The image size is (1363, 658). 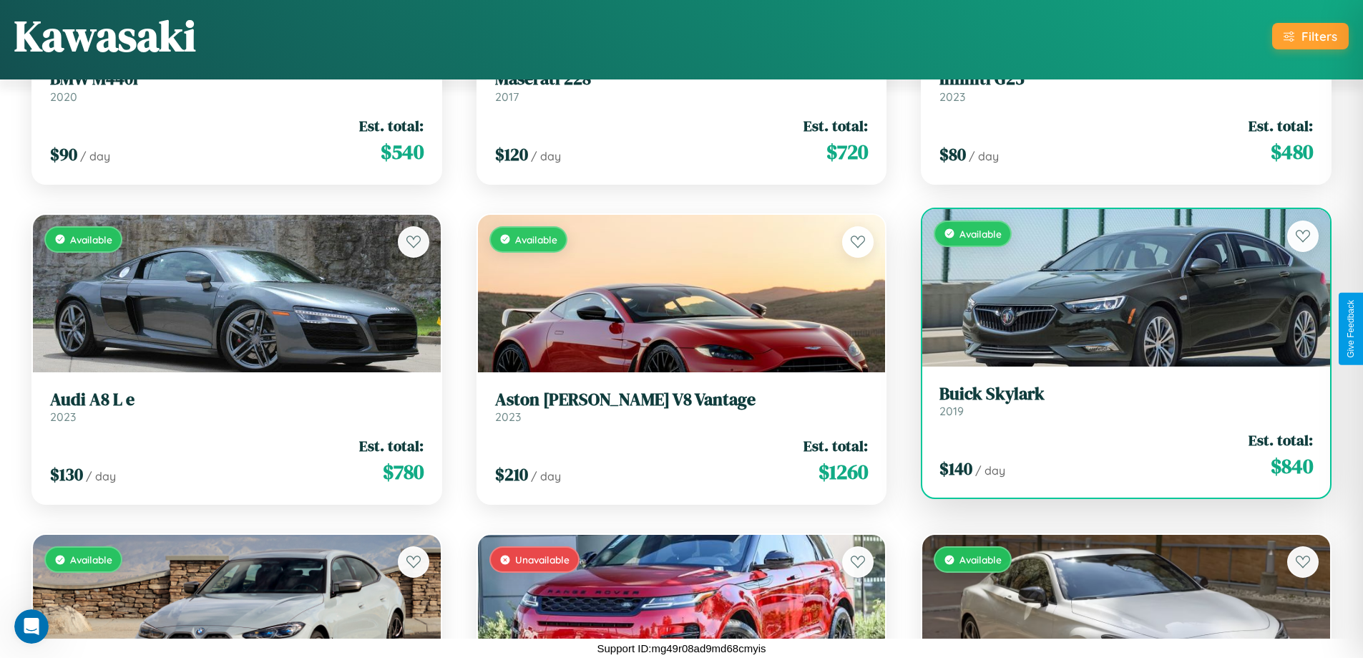 What do you see at coordinates (507, 97) in the screenshot?
I see `span: 2017` at bounding box center [507, 97].